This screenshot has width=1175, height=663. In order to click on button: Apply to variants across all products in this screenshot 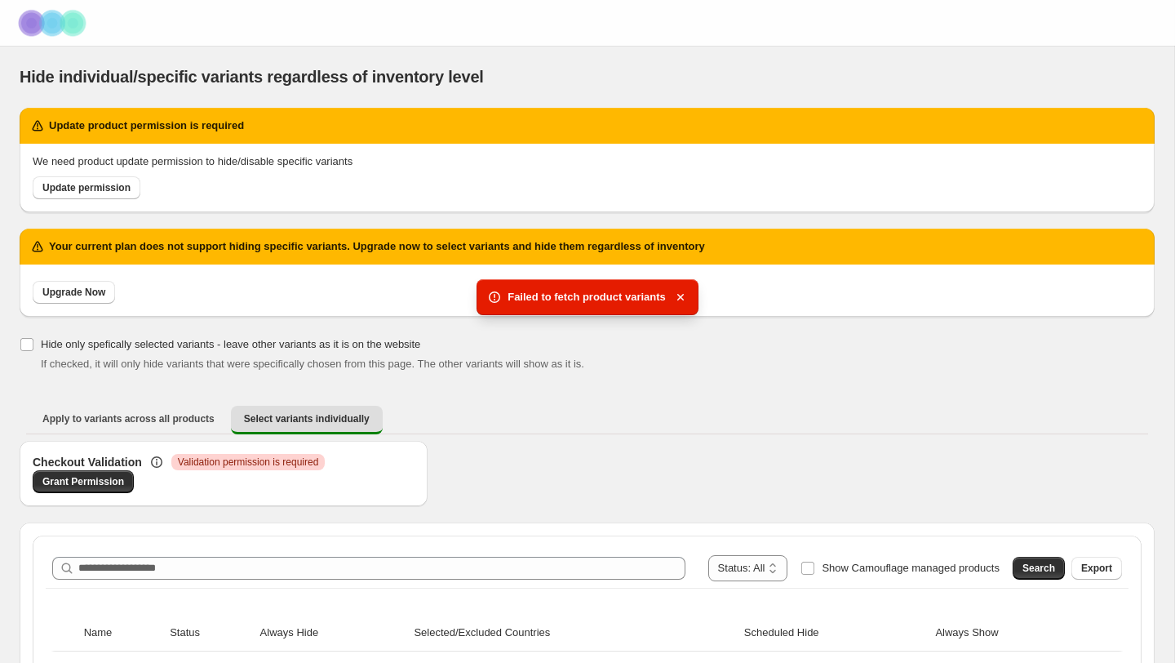, I will do `click(128, 419)`.